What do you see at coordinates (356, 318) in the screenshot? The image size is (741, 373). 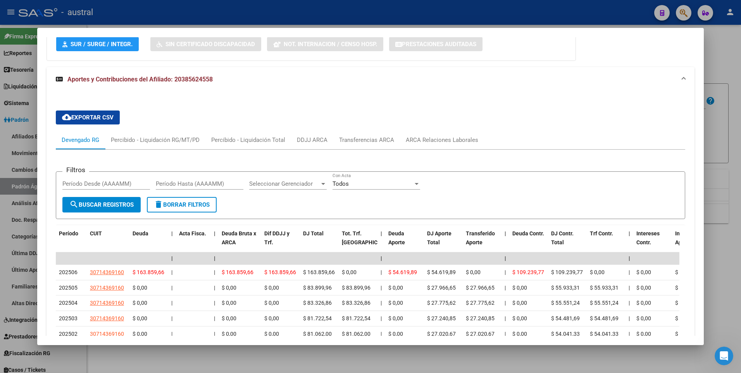 I see `span: $ 81.722,54` at bounding box center [356, 318].